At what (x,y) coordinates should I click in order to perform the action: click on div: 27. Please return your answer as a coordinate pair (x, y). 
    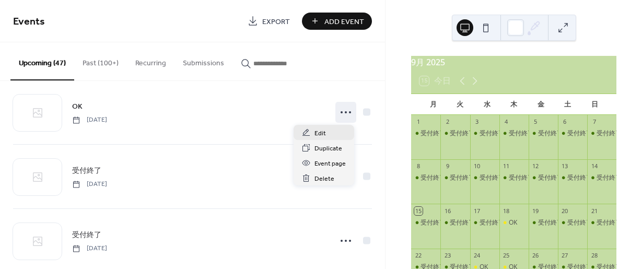
    Looking at the image, I should click on (565, 256).